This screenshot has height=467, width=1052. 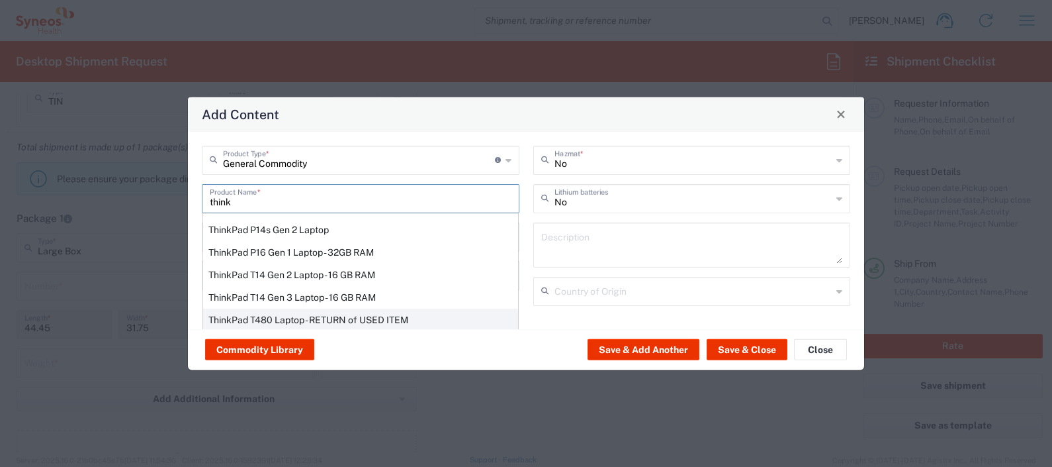 What do you see at coordinates (361, 229) in the screenshot?
I see `div: ThinkPad P14s Gen 2 Laptop` at bounding box center [361, 229].